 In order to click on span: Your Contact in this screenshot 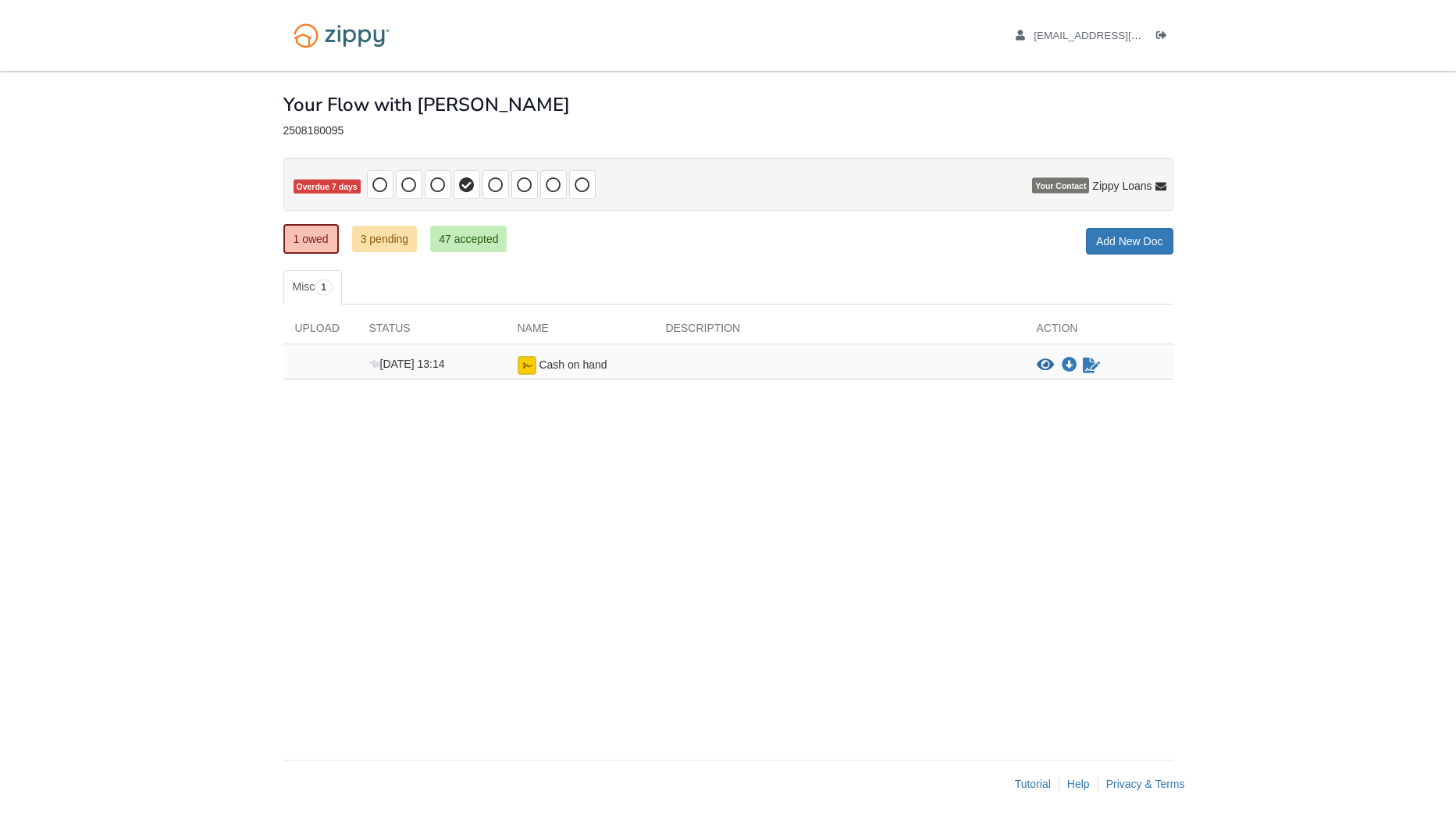, I will do `click(1061, 186)`.